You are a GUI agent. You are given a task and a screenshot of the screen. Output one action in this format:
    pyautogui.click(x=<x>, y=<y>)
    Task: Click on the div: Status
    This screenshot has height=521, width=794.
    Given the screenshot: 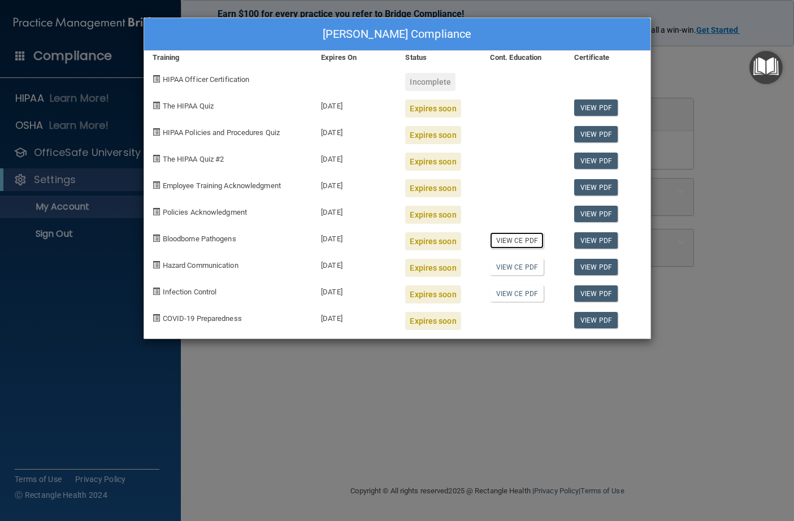 What is the action you would take?
    pyautogui.click(x=438, y=58)
    